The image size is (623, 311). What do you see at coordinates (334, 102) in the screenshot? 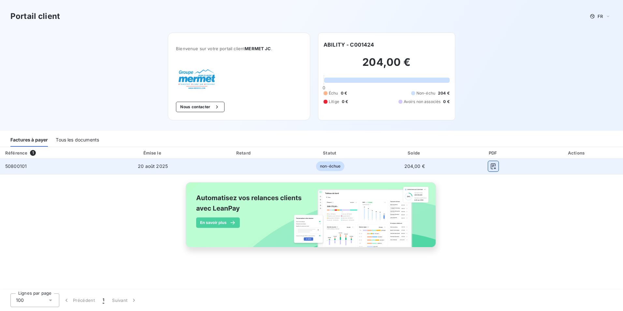
I see `span: Litige` at bounding box center [334, 102].